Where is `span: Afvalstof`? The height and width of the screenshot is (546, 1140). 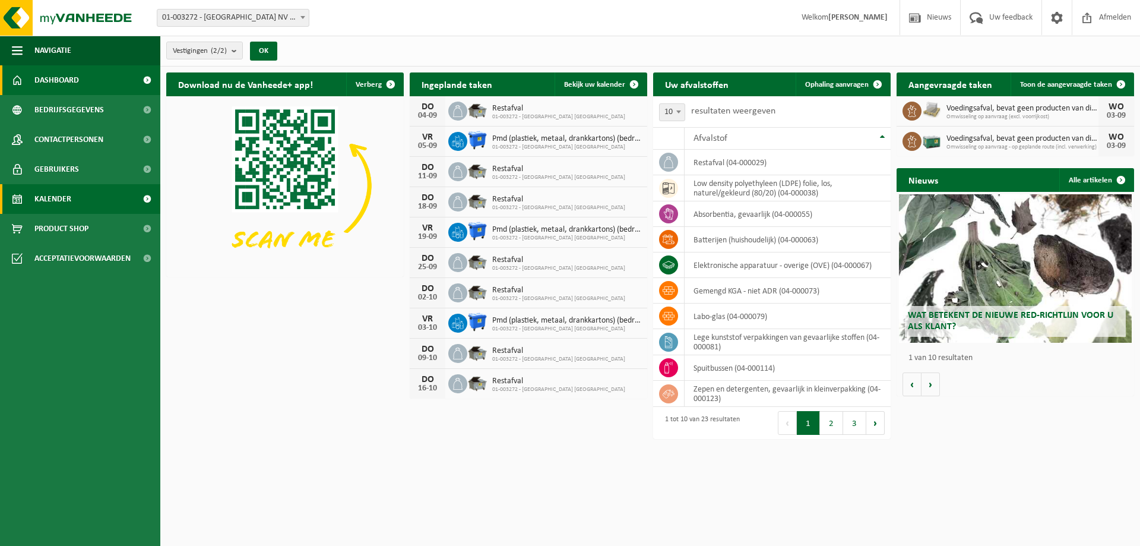
span: Afvalstof is located at coordinates (710, 138).